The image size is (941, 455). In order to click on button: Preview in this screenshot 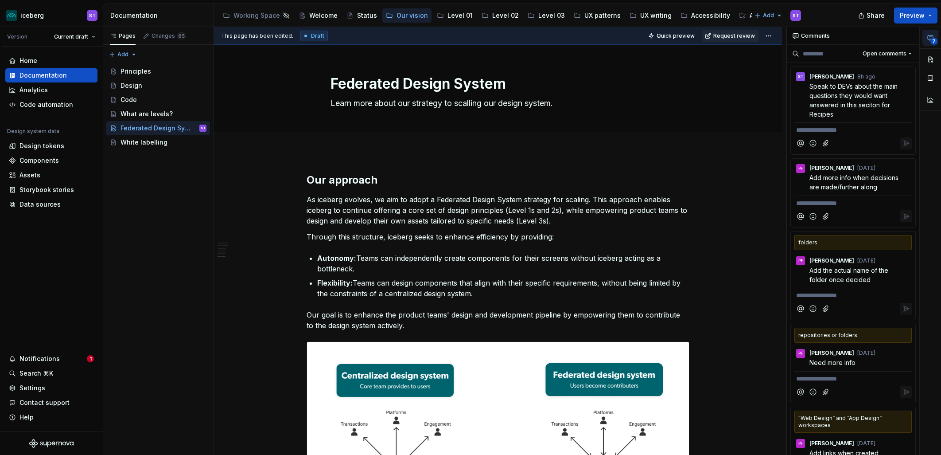, I will do `click(916, 16)`.